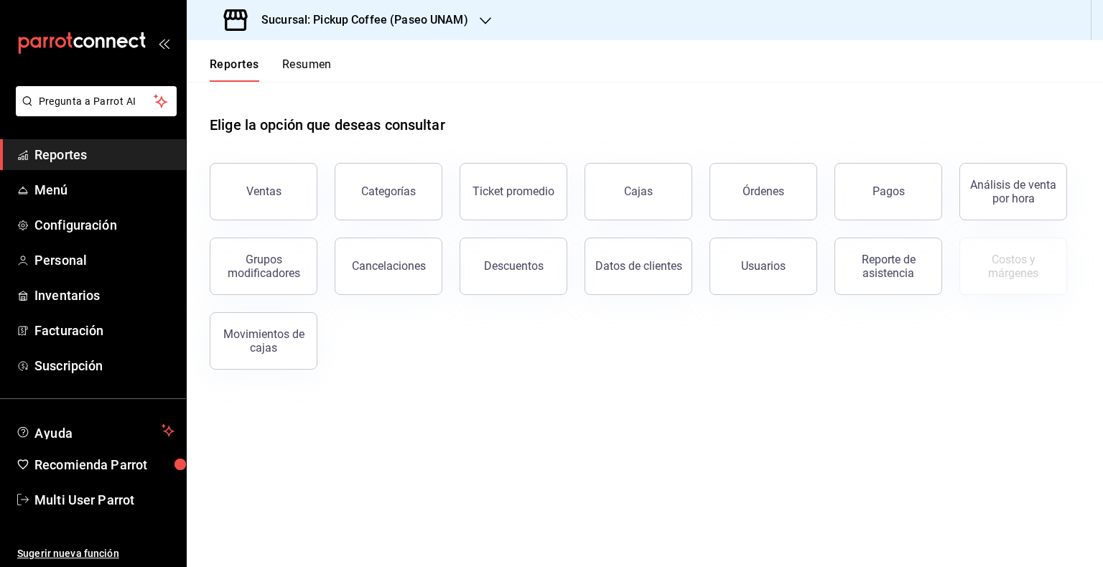 Image resolution: width=1103 pixels, height=567 pixels. What do you see at coordinates (763, 192) in the screenshot?
I see `button: Órdenes` at bounding box center [763, 192].